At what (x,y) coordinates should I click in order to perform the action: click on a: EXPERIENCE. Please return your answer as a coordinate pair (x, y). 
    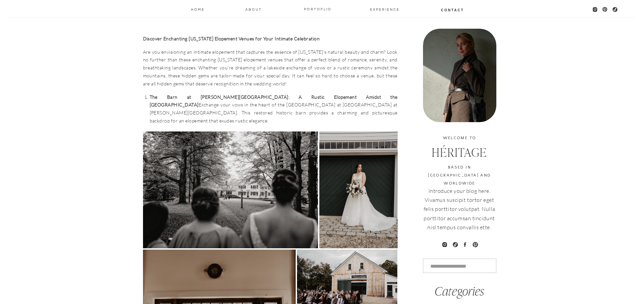
    Looking at the image, I should click on (382, 9).